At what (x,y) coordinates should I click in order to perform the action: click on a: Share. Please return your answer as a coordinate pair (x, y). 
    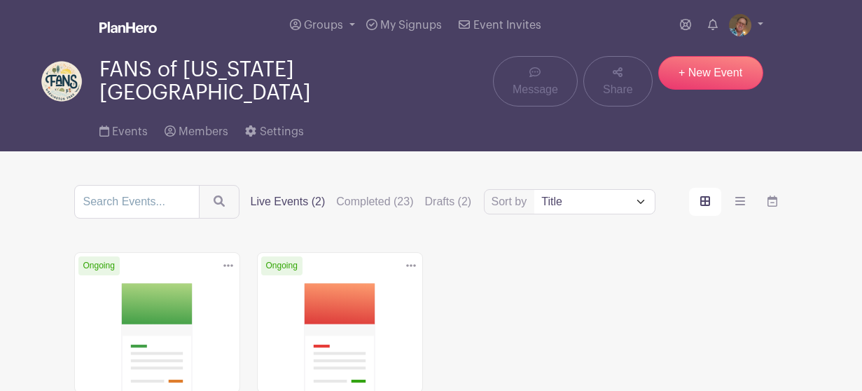
    Looking at the image, I should click on (617, 81).